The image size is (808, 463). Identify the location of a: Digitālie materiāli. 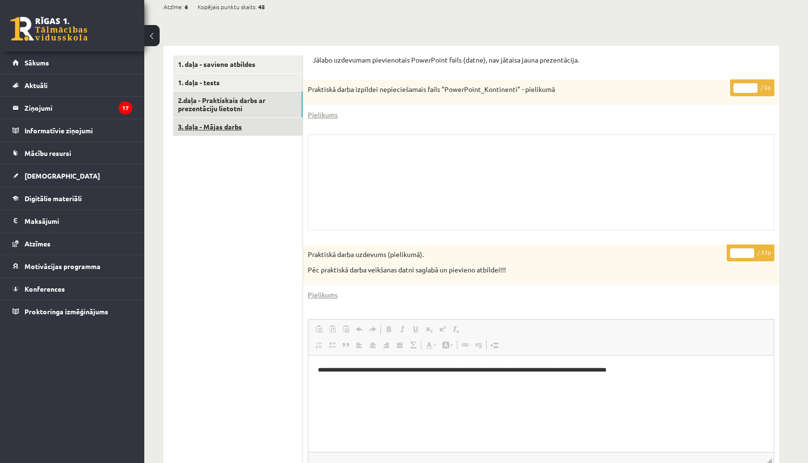
(72, 198).